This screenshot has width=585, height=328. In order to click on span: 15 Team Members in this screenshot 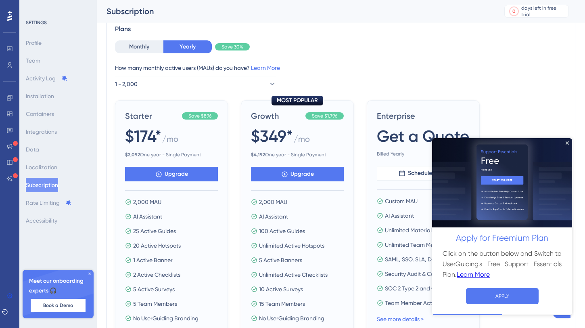, I will do `click(282, 304)`.